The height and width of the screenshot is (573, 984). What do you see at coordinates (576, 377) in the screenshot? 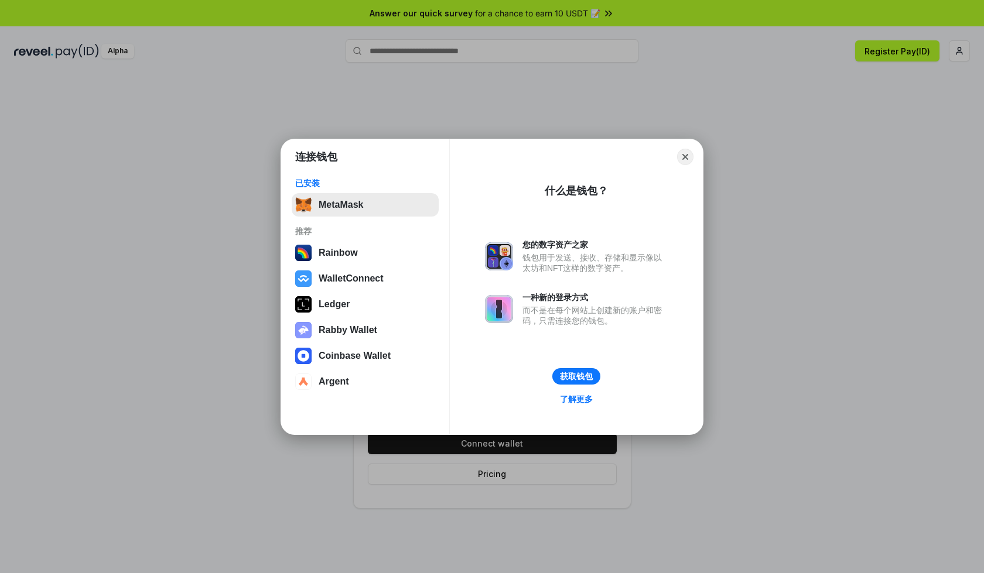
I see `div: 获取钱包` at bounding box center [576, 377].